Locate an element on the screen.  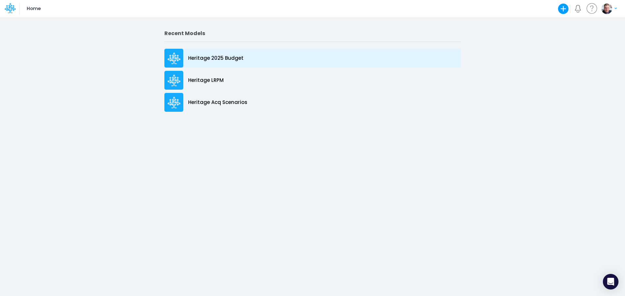
p: Heritage 2025 Budget is located at coordinates (216, 58).